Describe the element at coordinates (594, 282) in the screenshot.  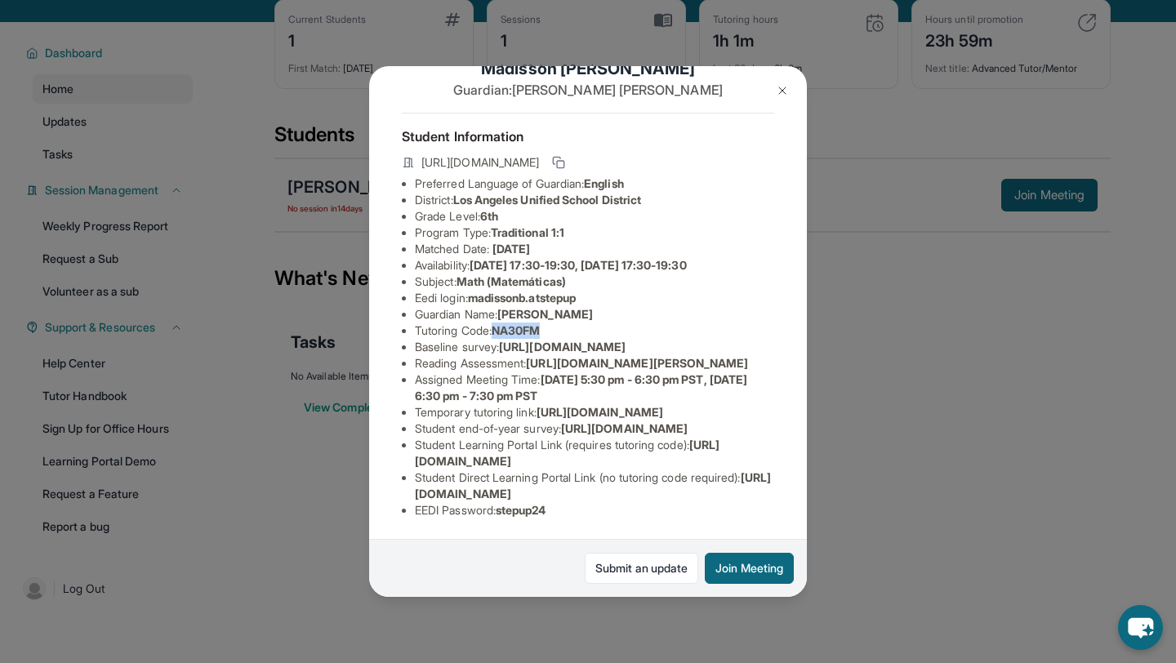
I see `li: Subject :` at that location.